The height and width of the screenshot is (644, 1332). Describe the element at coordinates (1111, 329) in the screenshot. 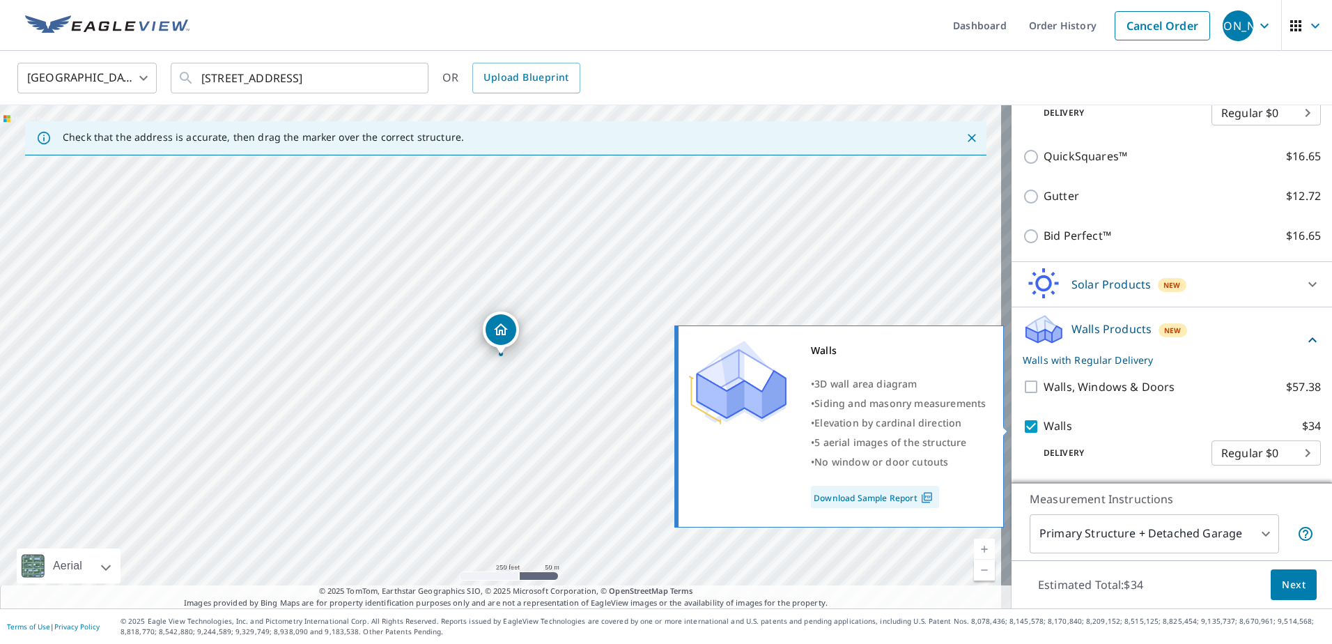

I see `p: Walls Products` at that location.